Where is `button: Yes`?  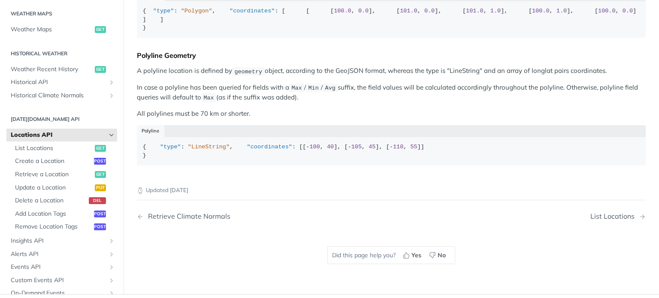 button: Yes is located at coordinates (413, 255).